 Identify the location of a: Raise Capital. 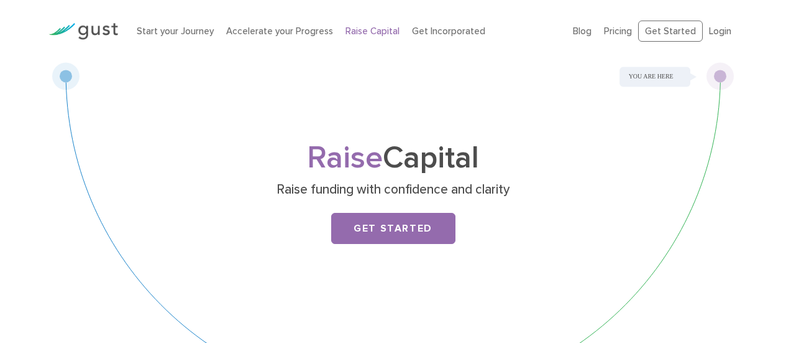
(372, 31).